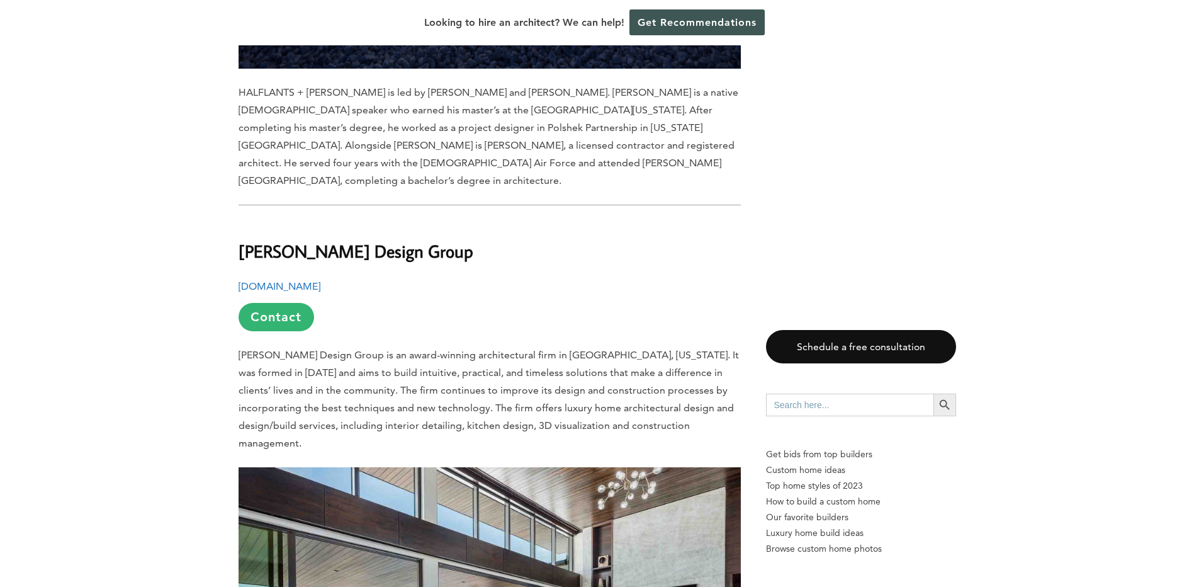 The height and width of the screenshot is (587, 1194). I want to click on input: Search here..., so click(850, 405).